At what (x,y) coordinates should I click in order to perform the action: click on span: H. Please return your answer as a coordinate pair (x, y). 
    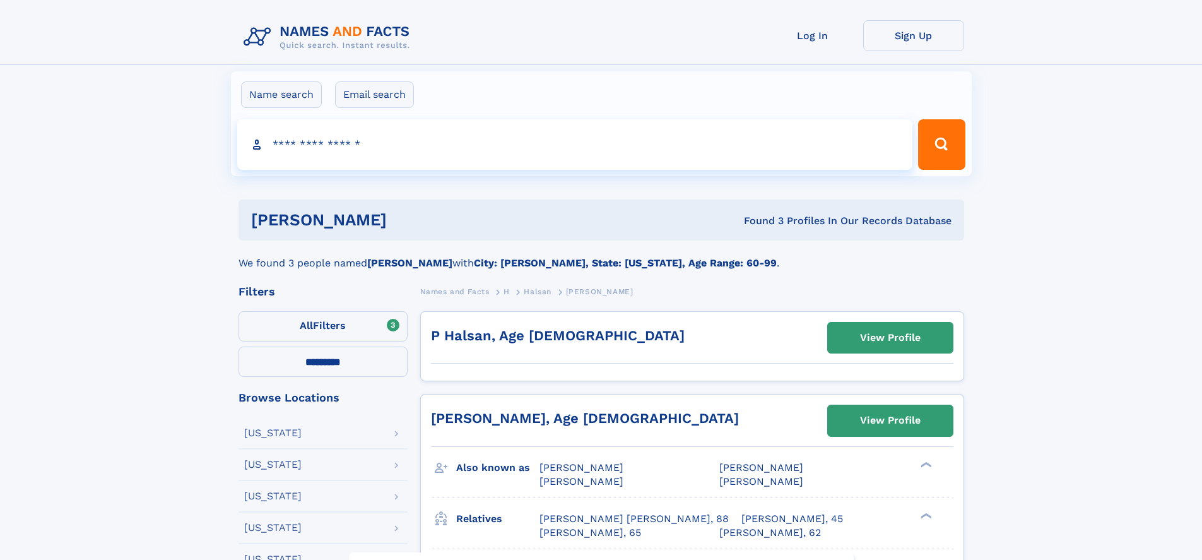
    Looking at the image, I should click on (507, 291).